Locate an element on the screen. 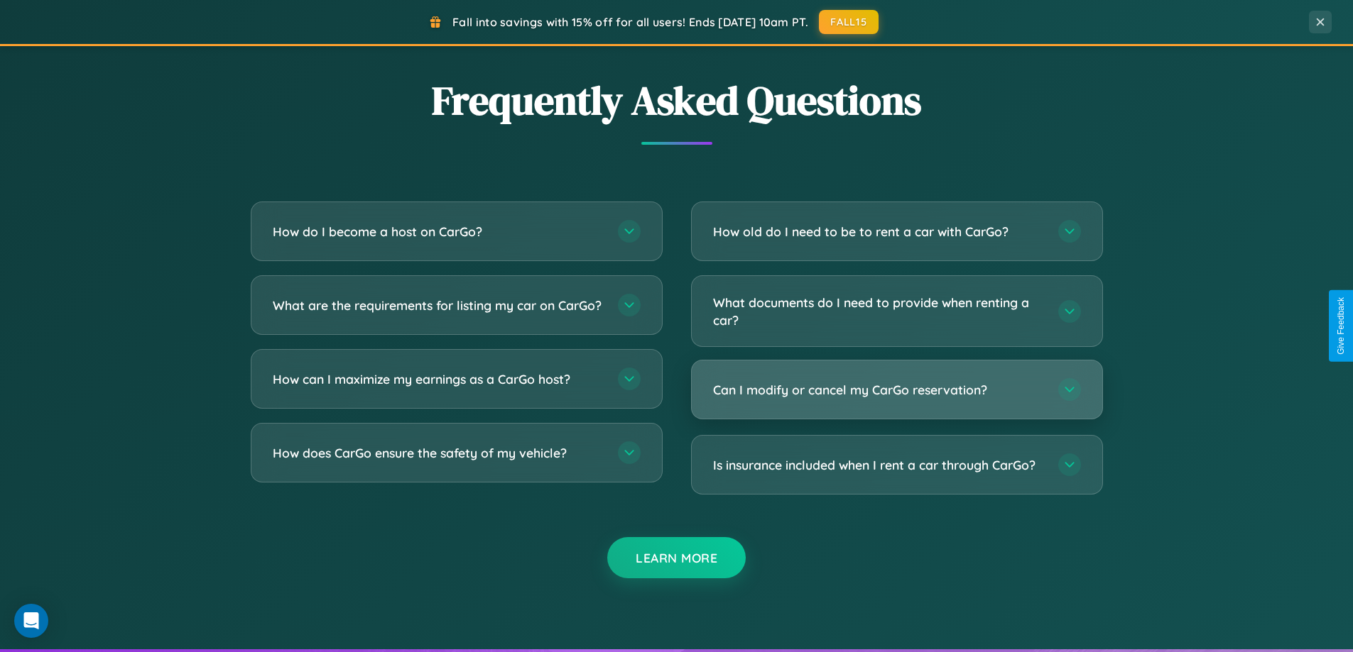 The image size is (1353, 652). h2: Frequently Asked Questions is located at coordinates (677, 100).